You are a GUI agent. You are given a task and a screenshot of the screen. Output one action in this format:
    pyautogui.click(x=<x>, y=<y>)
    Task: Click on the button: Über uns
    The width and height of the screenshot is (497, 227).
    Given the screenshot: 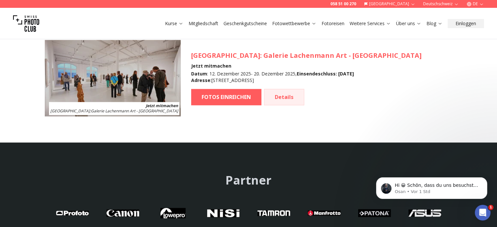 What is the action you would take?
    pyautogui.click(x=408, y=24)
    